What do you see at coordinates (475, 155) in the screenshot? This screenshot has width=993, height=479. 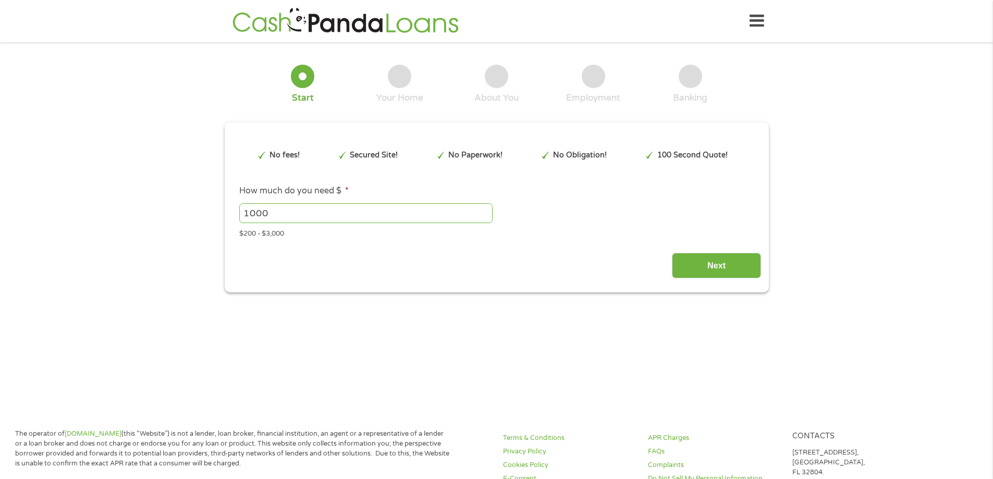 I see `p: No Paperwork!` at bounding box center [475, 155].